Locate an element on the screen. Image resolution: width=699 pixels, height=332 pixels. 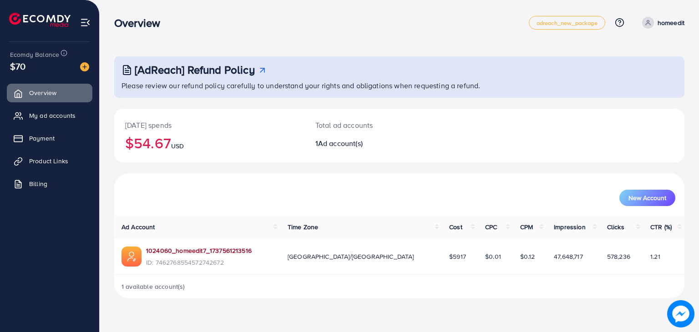
h3: Overview is located at coordinates (141, 23).